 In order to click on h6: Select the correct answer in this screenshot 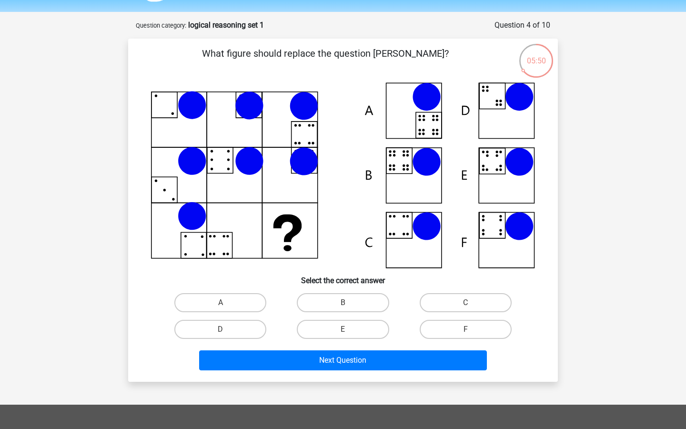, I will do `click(343, 276)`.